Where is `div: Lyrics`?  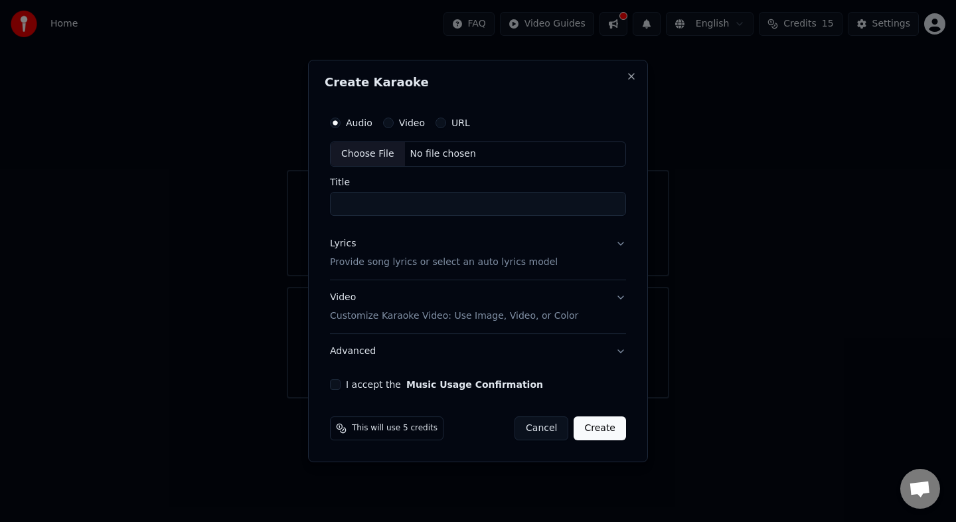 div: Lyrics is located at coordinates (343, 244).